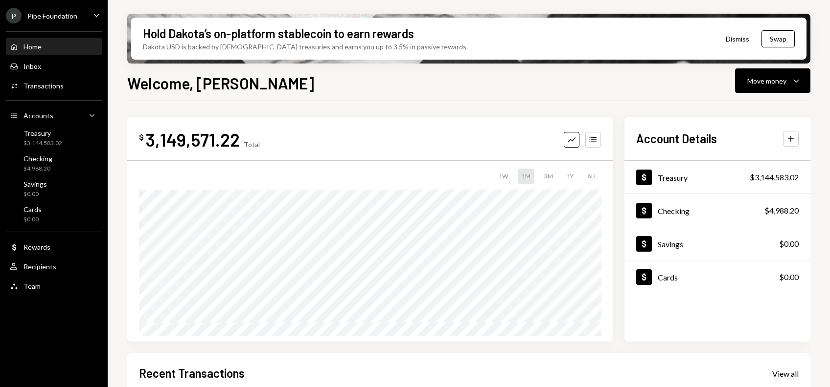  I want to click on a: Home, so click(54, 46).